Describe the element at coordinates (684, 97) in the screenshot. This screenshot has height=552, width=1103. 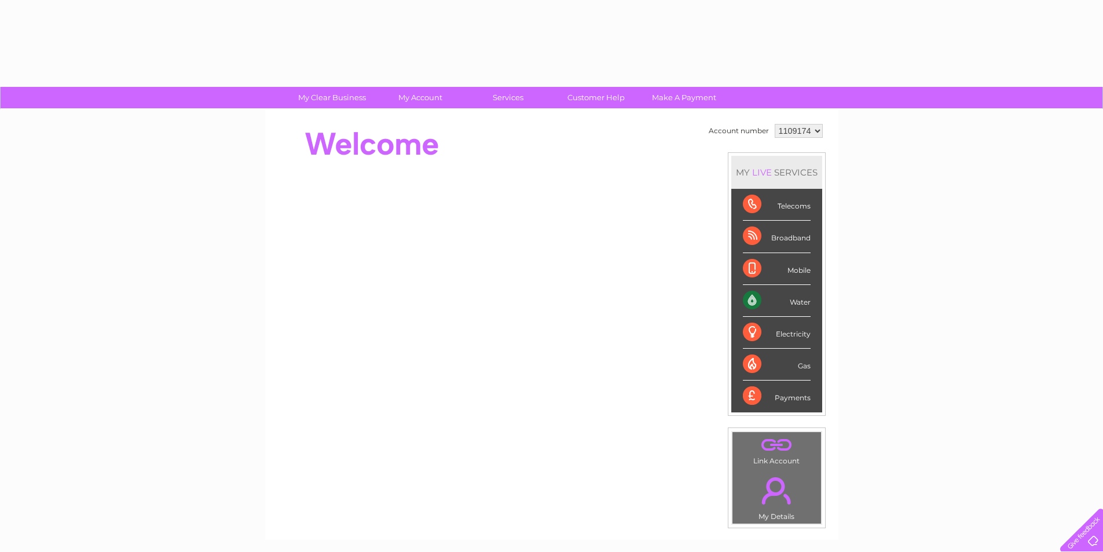
I see `a: Make A Payment` at that location.